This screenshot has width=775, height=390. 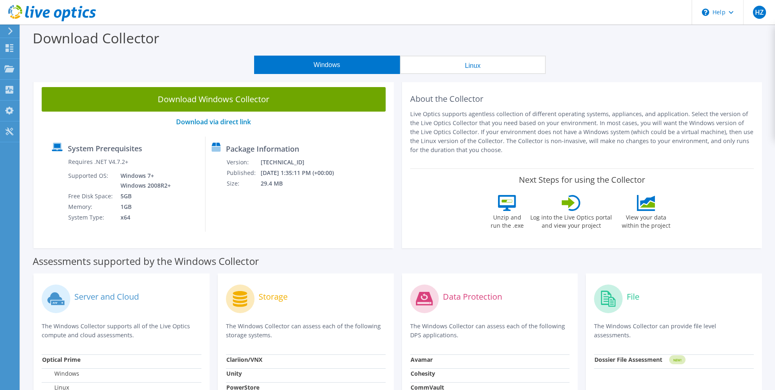 What do you see at coordinates (273, 297) in the screenshot?
I see `label: Storage` at bounding box center [273, 297].